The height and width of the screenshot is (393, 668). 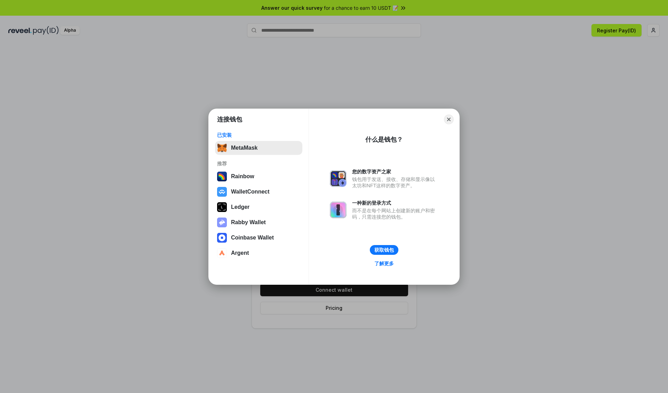 What do you see at coordinates (258, 192) in the screenshot?
I see `button: WalletConnect` at bounding box center [258, 192].